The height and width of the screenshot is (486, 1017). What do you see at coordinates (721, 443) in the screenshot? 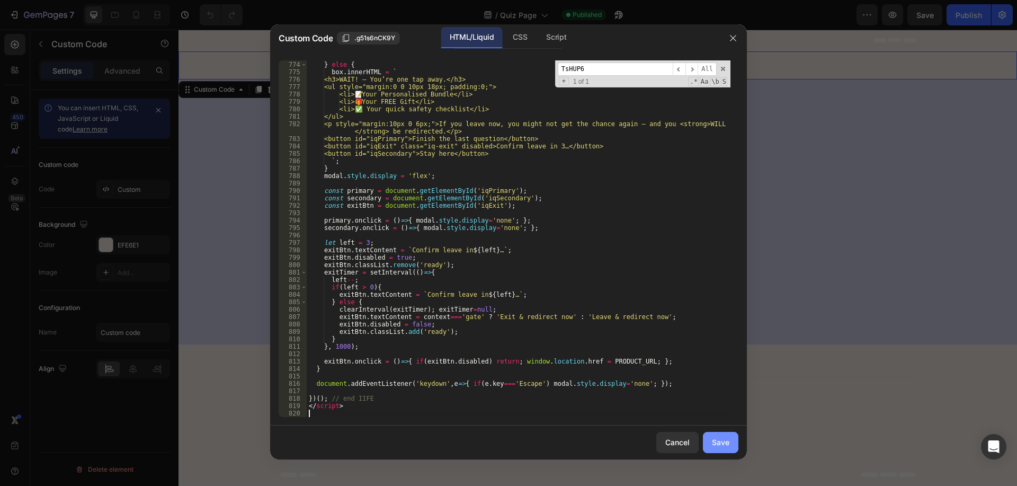
I see `button: Save` at bounding box center [721, 443].